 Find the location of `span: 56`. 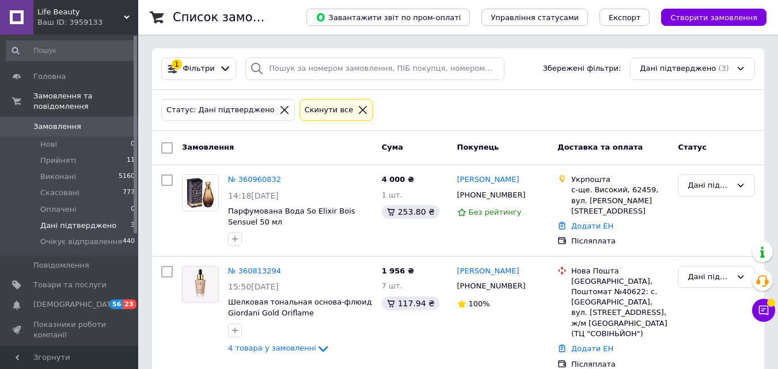

span: 56 is located at coordinates (116, 304).